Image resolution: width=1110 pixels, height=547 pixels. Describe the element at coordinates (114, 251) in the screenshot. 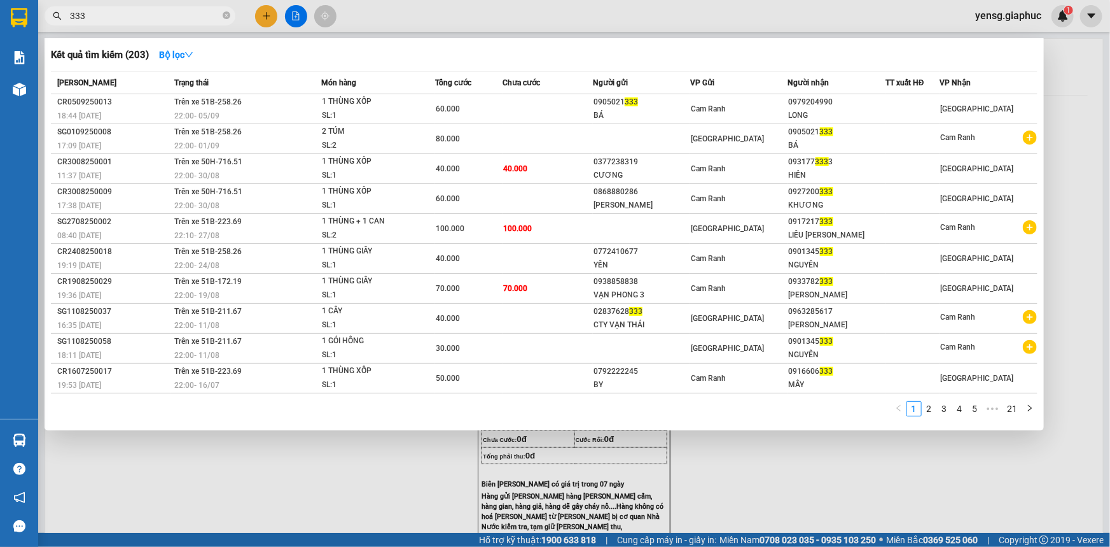

I see `div: CR2408250018` at that location.